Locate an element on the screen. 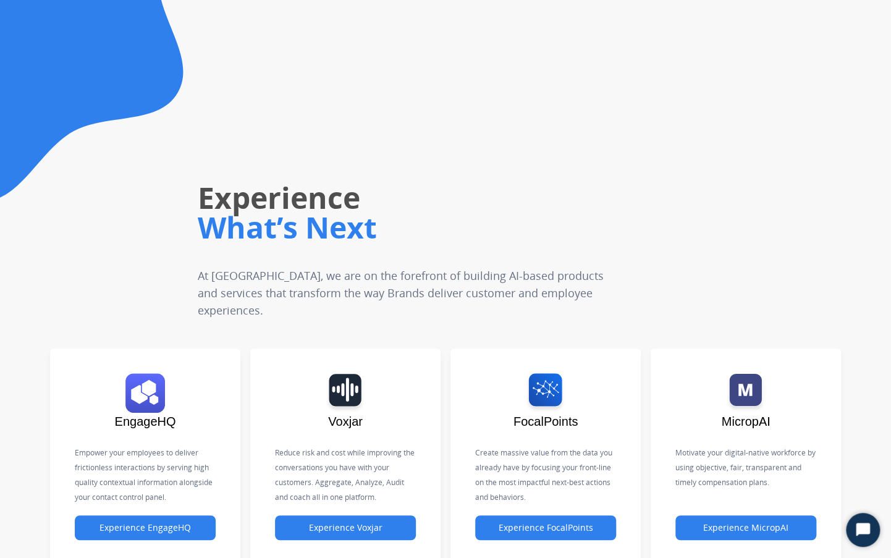 The image size is (891, 558). a: Experience EngageHQ is located at coordinates (145, 528).